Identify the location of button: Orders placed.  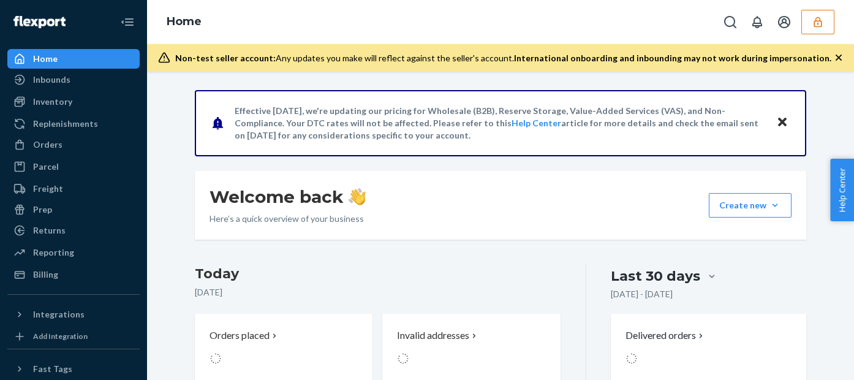
(284, 347).